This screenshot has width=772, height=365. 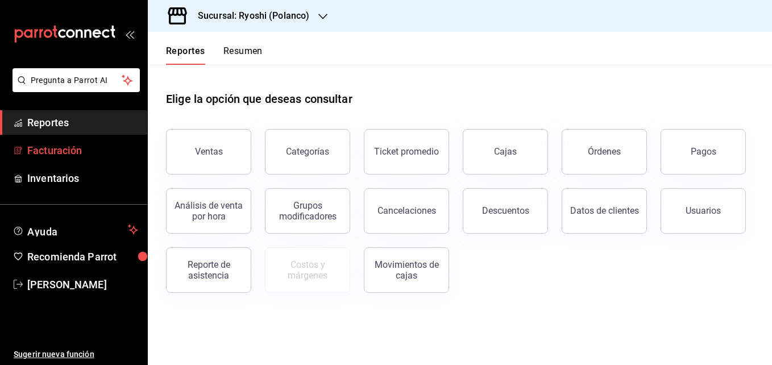 What do you see at coordinates (308, 211) in the screenshot?
I see `div: Grupos modificadores` at bounding box center [308, 211].